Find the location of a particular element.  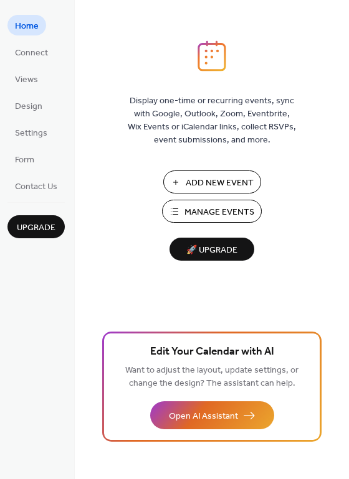

span: Home is located at coordinates (27, 26).